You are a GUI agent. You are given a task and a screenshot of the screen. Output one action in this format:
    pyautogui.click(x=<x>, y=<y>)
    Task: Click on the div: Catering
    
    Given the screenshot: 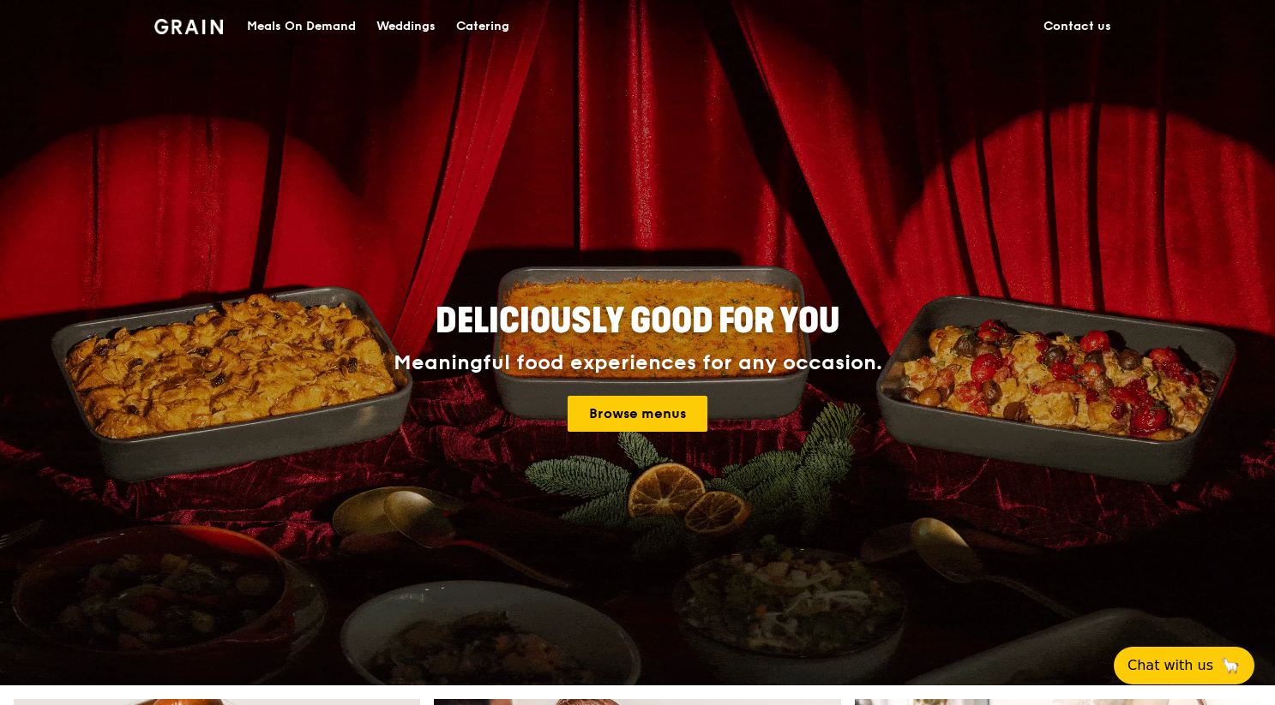 What is the action you would take?
    pyautogui.click(x=483, y=27)
    